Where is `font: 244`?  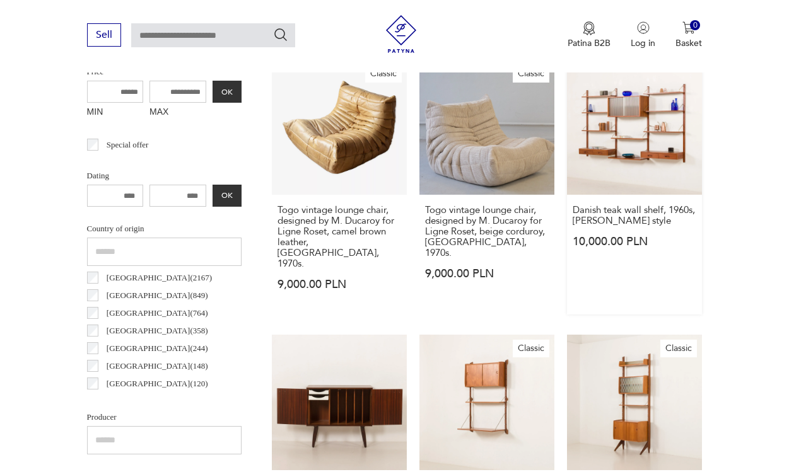
font: 244 is located at coordinates (199, 348).